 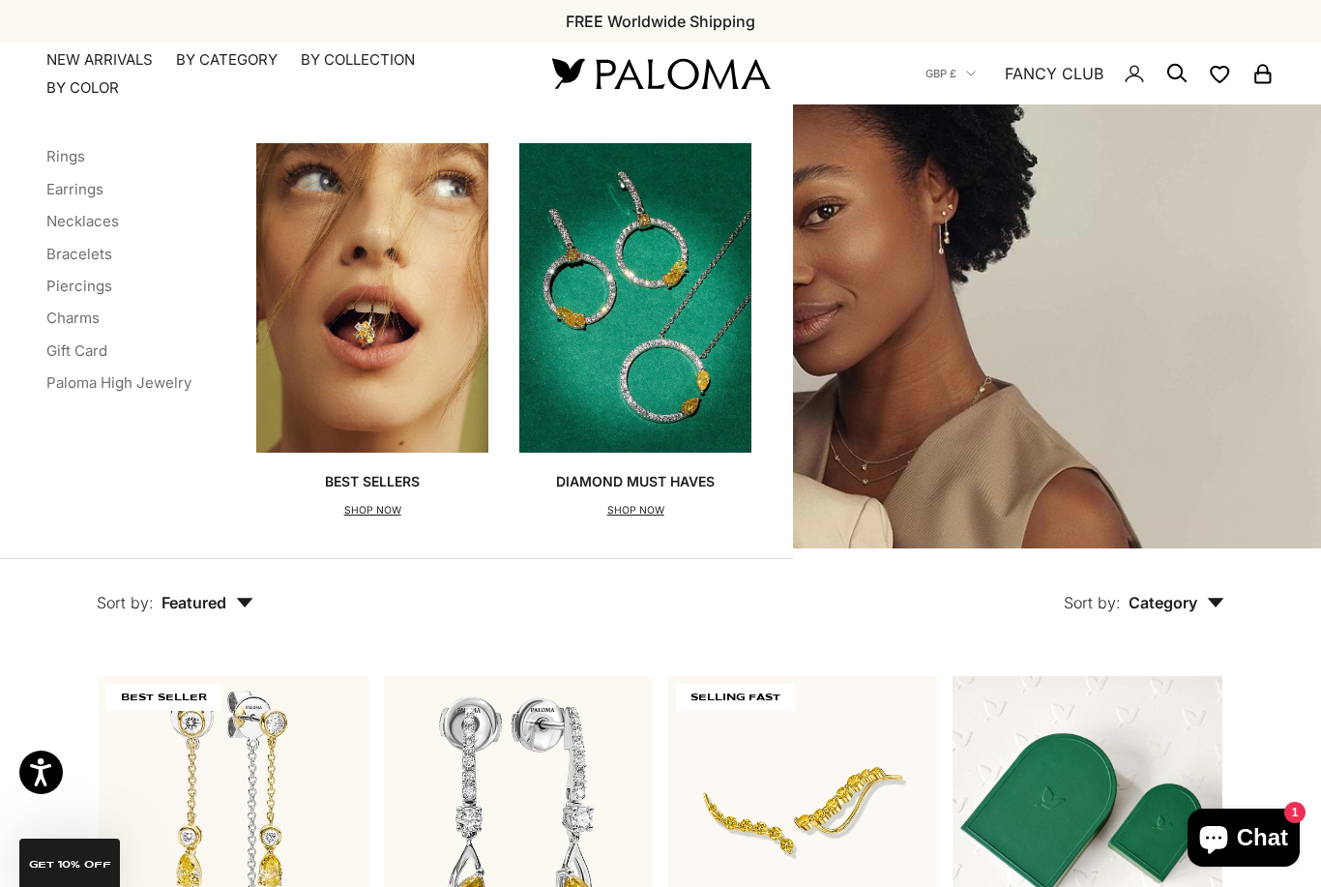 What do you see at coordinates (372, 331) in the screenshot?
I see `a: Best SellersSHOP NOW` at bounding box center [372, 331].